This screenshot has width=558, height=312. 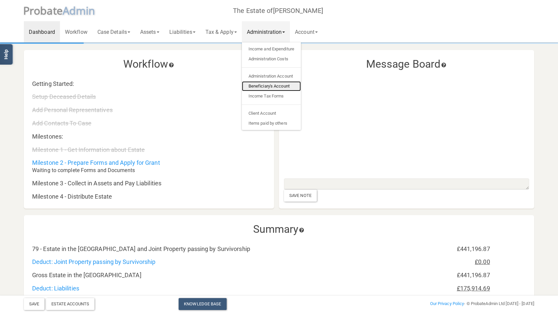 What do you see at coordinates (42, 32) in the screenshot?
I see `a: Dashboard` at bounding box center [42, 32].